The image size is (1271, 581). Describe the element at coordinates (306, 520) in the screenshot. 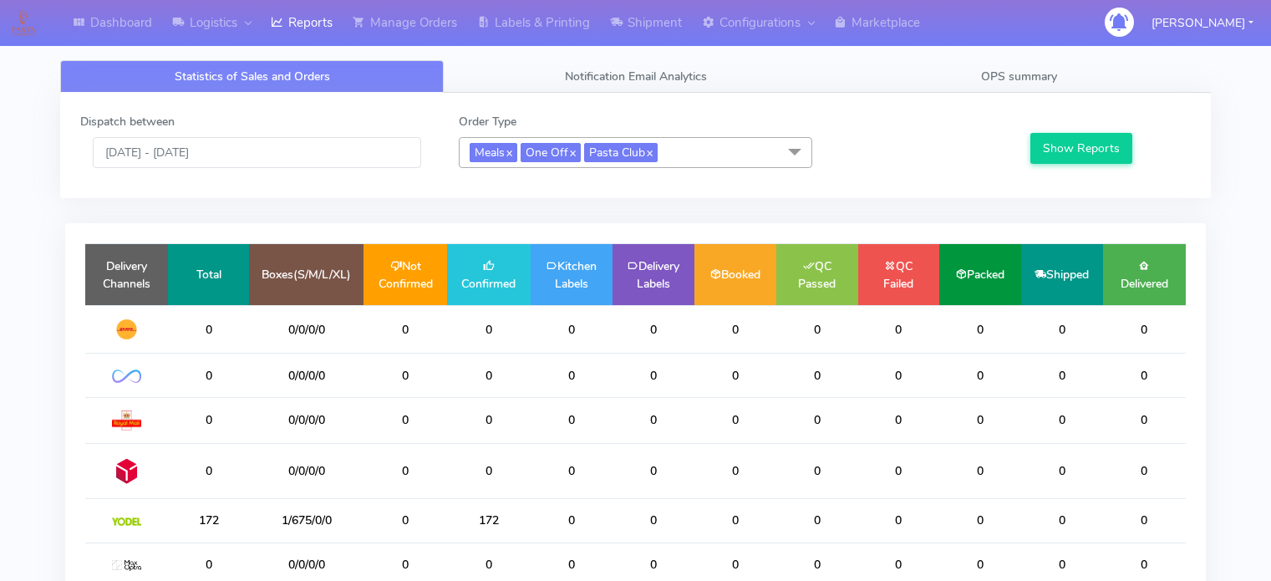

I see `td: 1/675/0/0` at that location.